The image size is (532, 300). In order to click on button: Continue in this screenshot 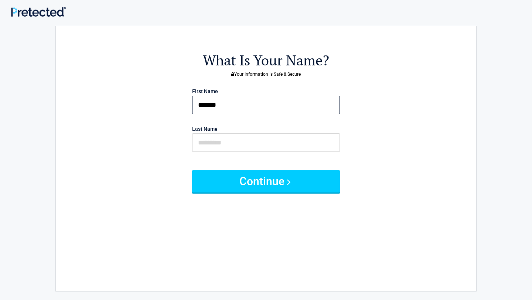, I will do `click(266, 181)`.